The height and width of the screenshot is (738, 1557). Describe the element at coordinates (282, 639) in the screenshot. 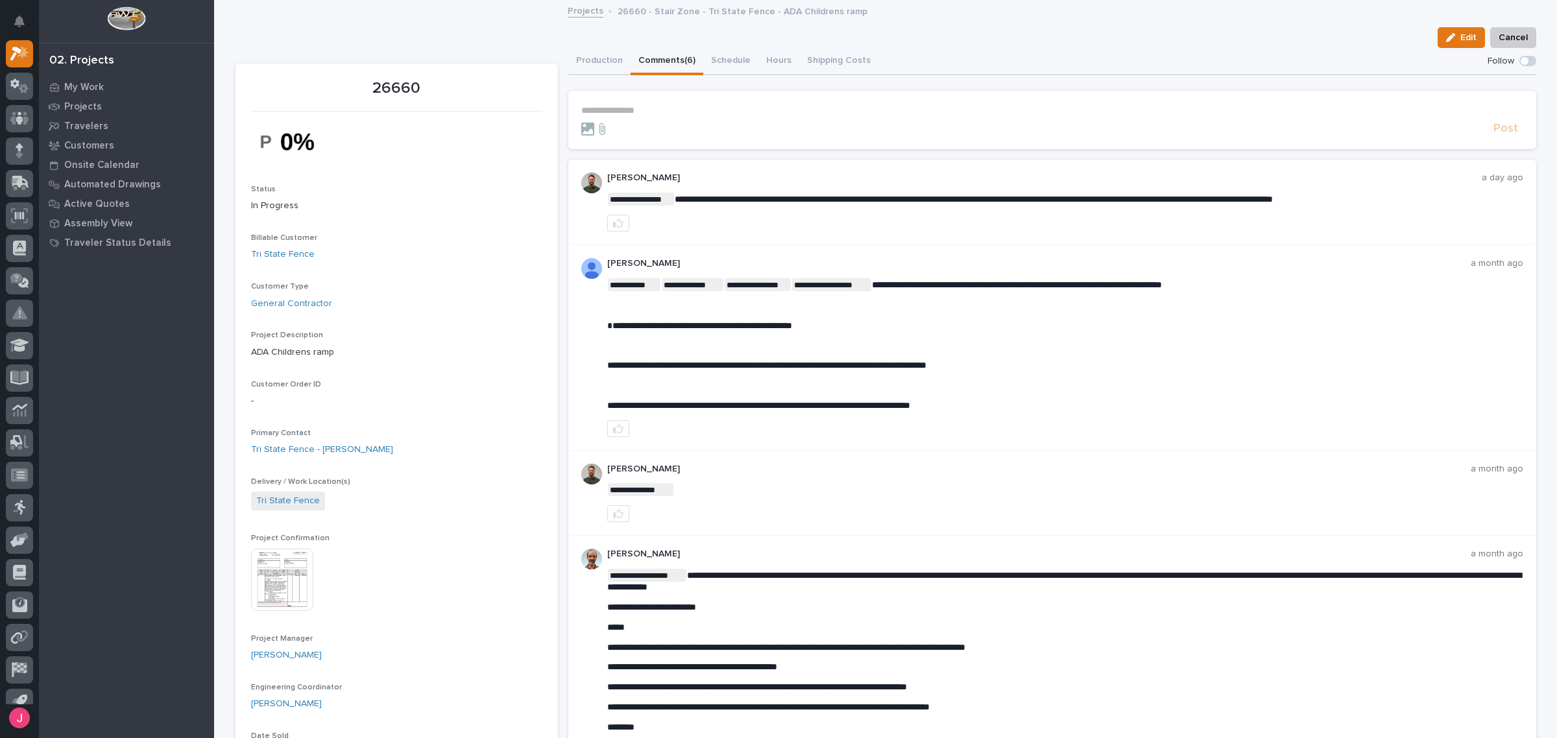

I see `span: Project Manager` at that location.